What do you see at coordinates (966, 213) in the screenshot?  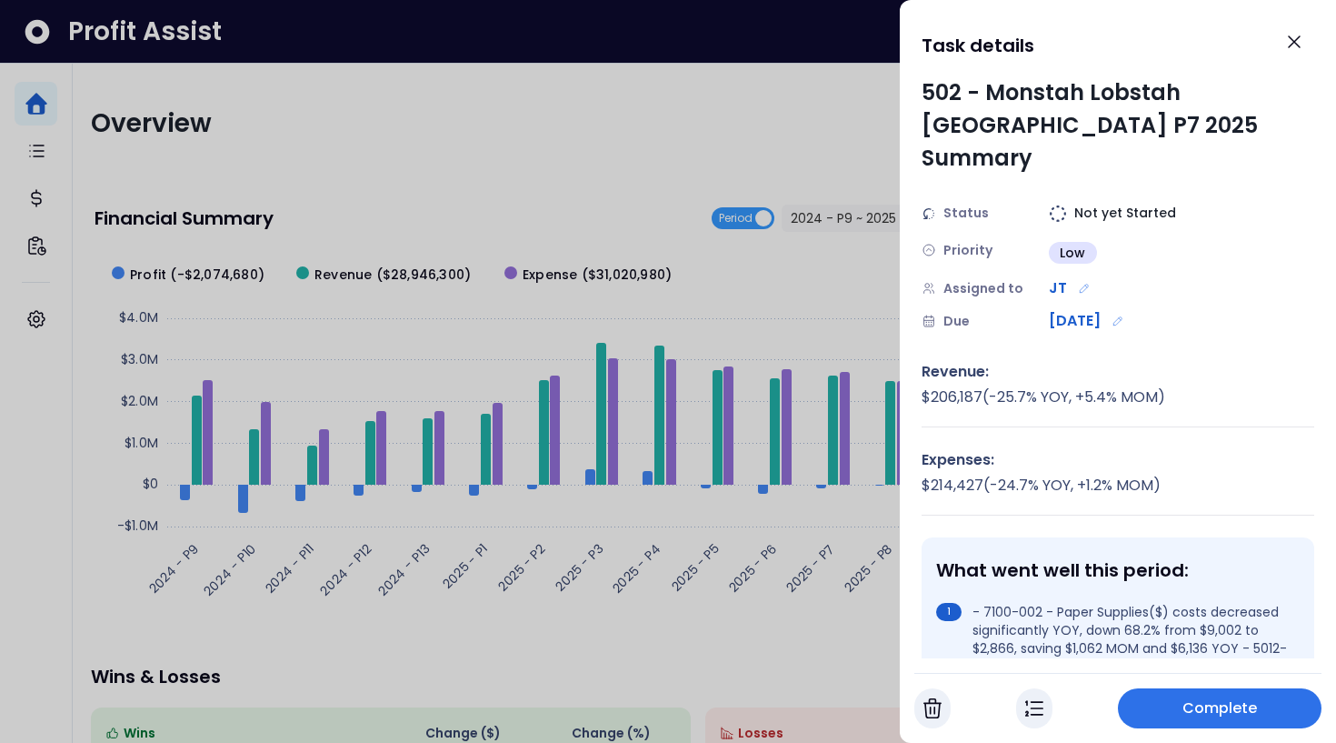 I see `span: Status` at bounding box center [966, 213].